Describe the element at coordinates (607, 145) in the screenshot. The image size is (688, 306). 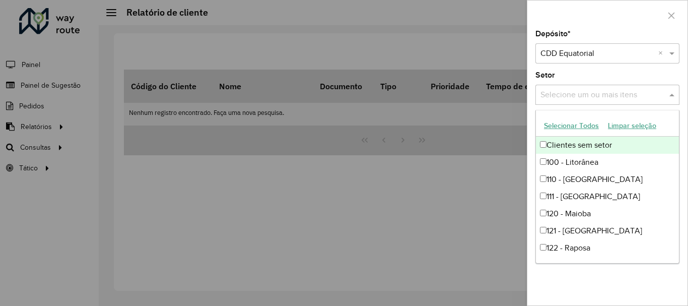
I see `div: Clientes sem setor` at that location.